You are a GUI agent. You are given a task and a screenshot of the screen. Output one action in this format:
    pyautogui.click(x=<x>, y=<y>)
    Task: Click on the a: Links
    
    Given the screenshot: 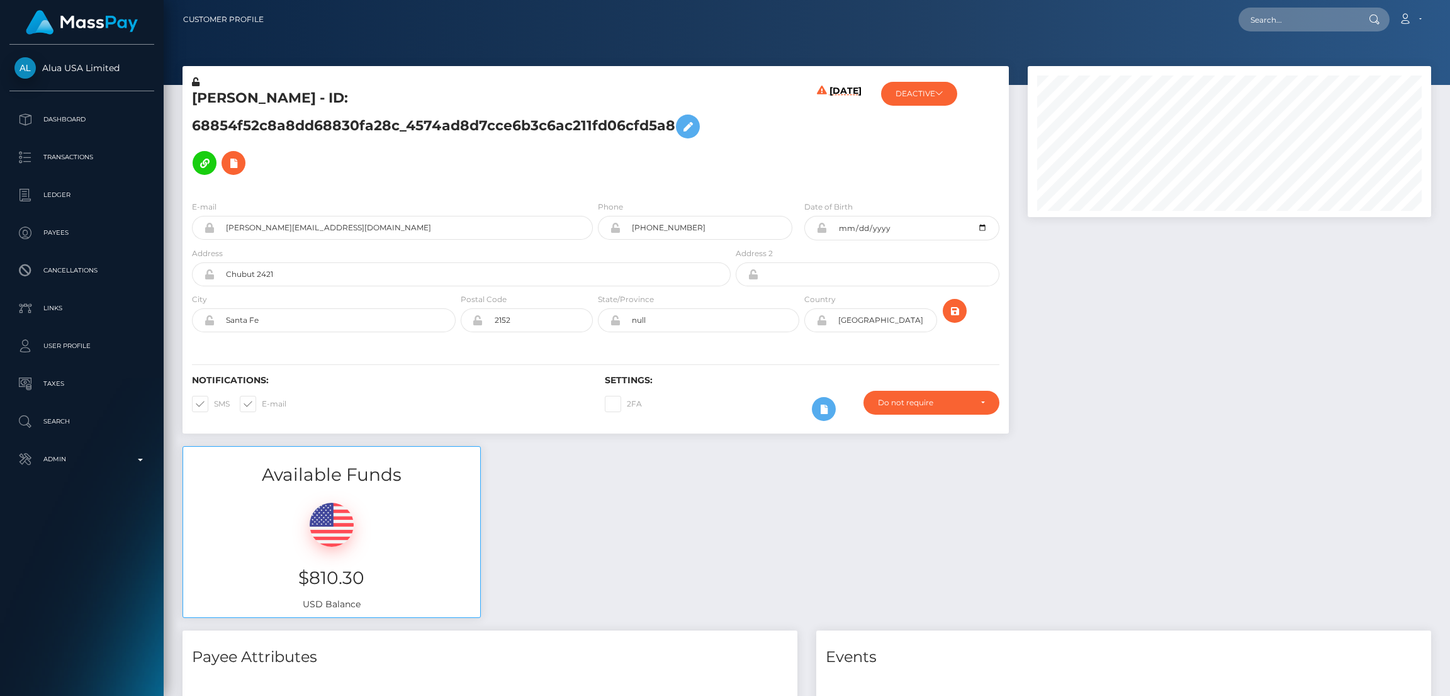 What is the action you would take?
    pyautogui.click(x=82, y=308)
    